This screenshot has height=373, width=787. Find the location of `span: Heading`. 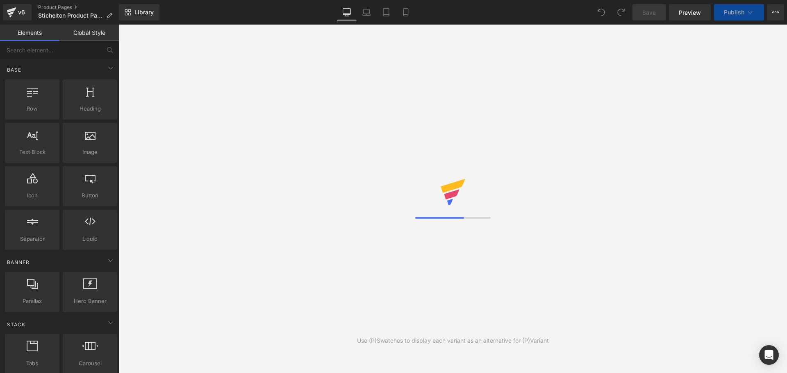

span: Heading is located at coordinates (90, 109).